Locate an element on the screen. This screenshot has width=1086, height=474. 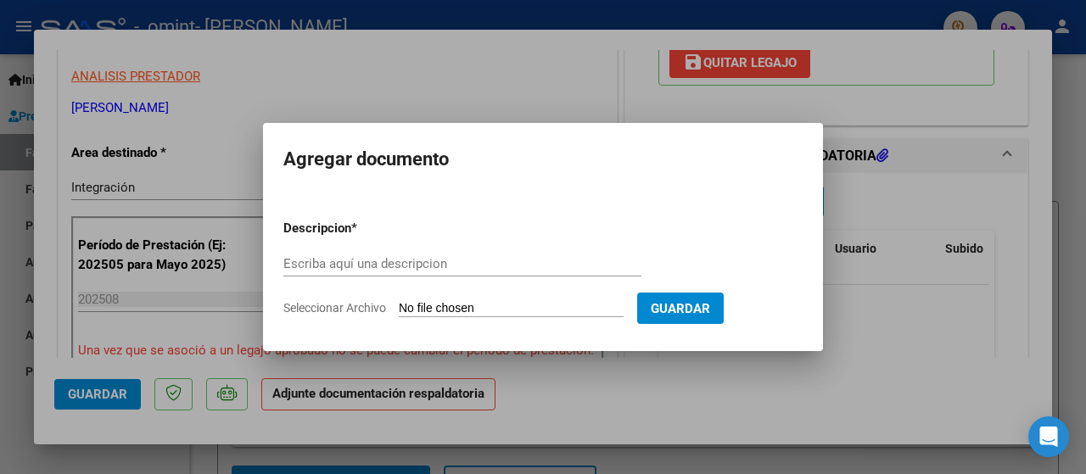
p: Descripcion is located at coordinates (361, 228).